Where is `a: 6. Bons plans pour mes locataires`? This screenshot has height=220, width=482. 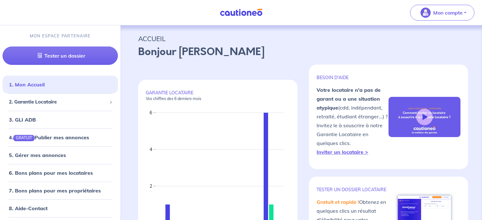 a: 6. Bons plans pour mes locataires is located at coordinates (51, 173).